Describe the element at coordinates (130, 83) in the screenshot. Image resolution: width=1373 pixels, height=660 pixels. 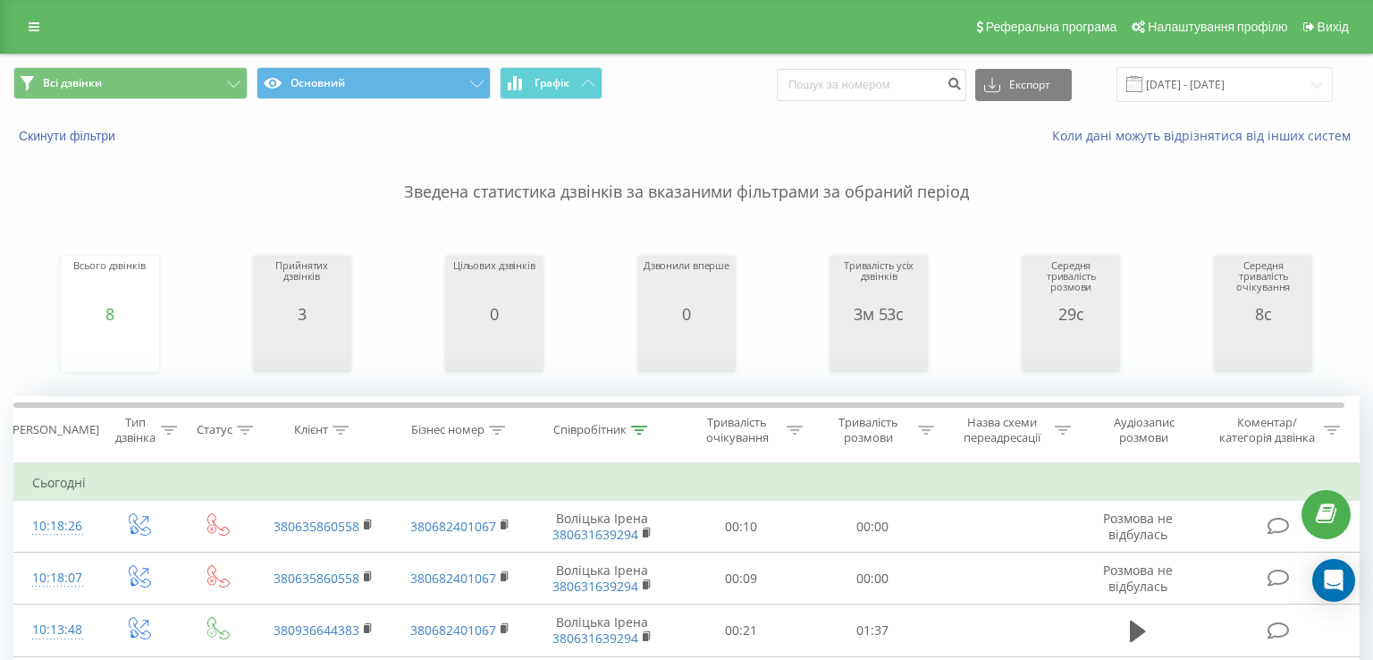
I see `button: Всі дзвінки` at that location.